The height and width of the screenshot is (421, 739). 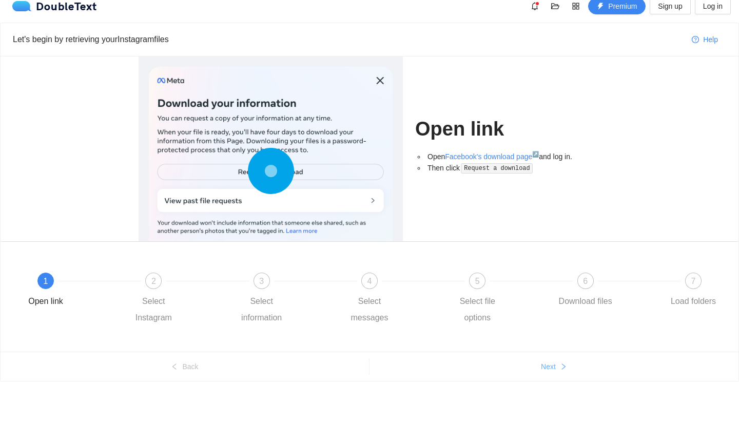 I want to click on div: 7Load folders, so click(x=693, y=291).